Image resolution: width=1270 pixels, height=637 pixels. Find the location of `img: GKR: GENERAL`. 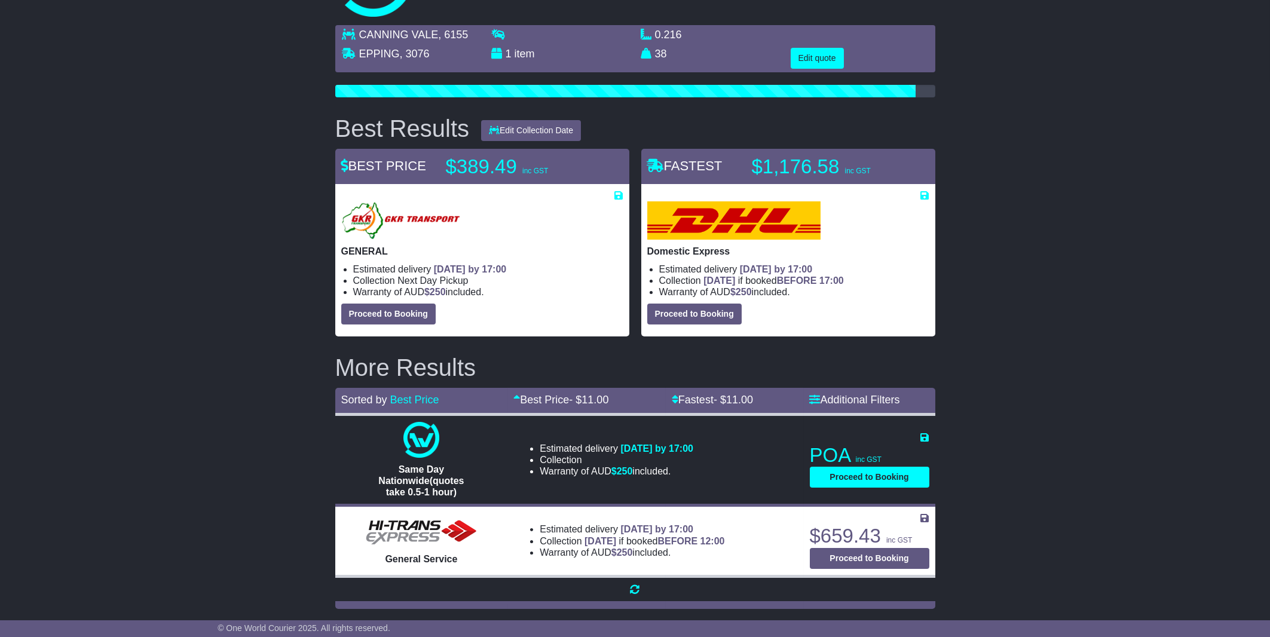

img: GKR: GENERAL is located at coordinates (402, 221).